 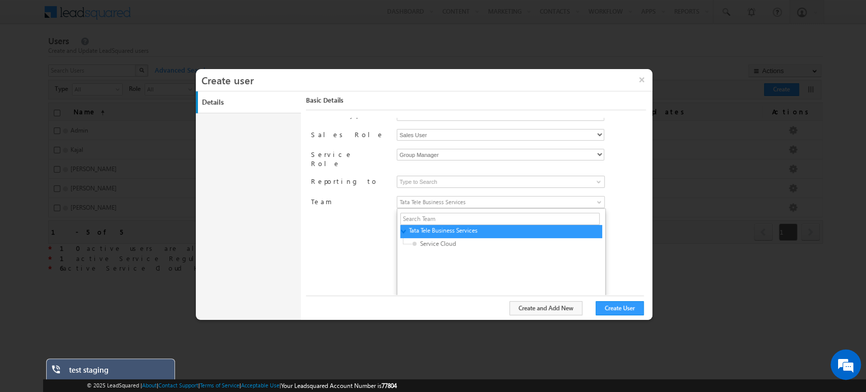 What do you see at coordinates (179, 17) in the screenshot?
I see `div: Minimize live chat window` at bounding box center [179, 17].